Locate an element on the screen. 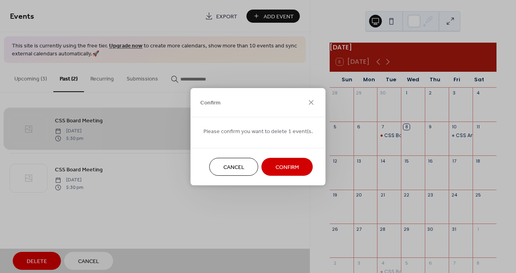  button: Confirm is located at coordinates (287, 167).